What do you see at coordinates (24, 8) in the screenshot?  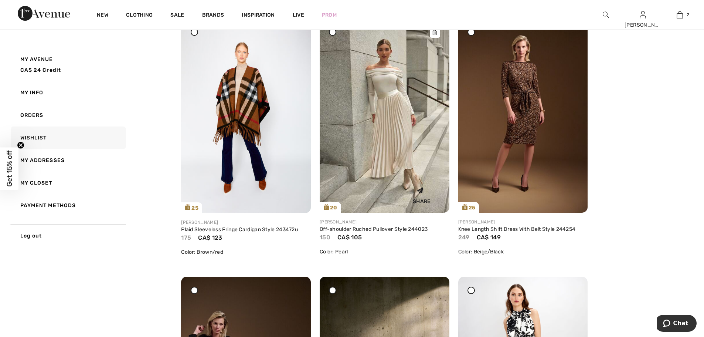 I see `span: Chat` at bounding box center [24, 8].